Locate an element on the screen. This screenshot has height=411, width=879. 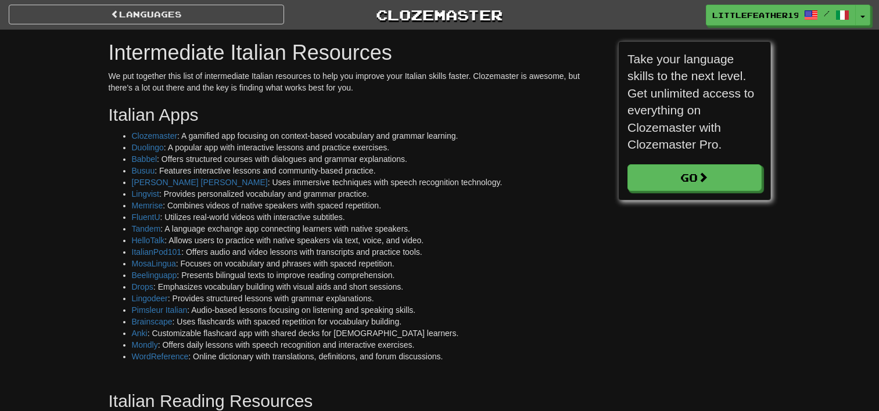
a: Drops is located at coordinates (142, 287).